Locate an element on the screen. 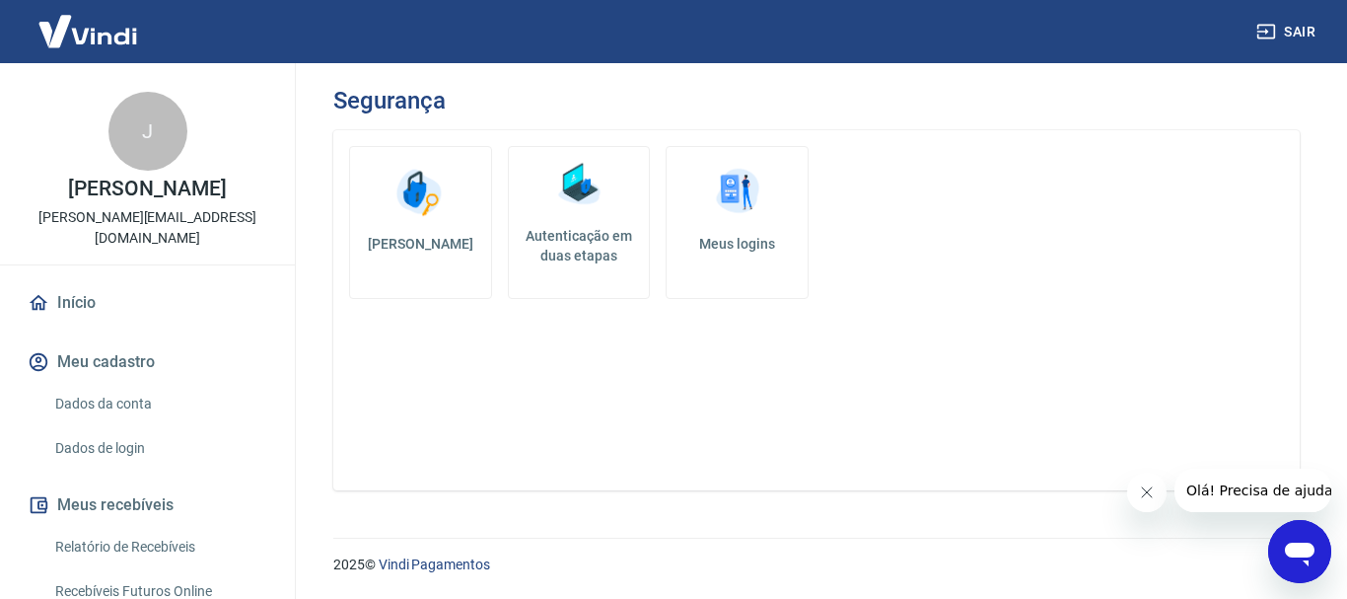  button: Meu cadastro is located at coordinates (147, 362).